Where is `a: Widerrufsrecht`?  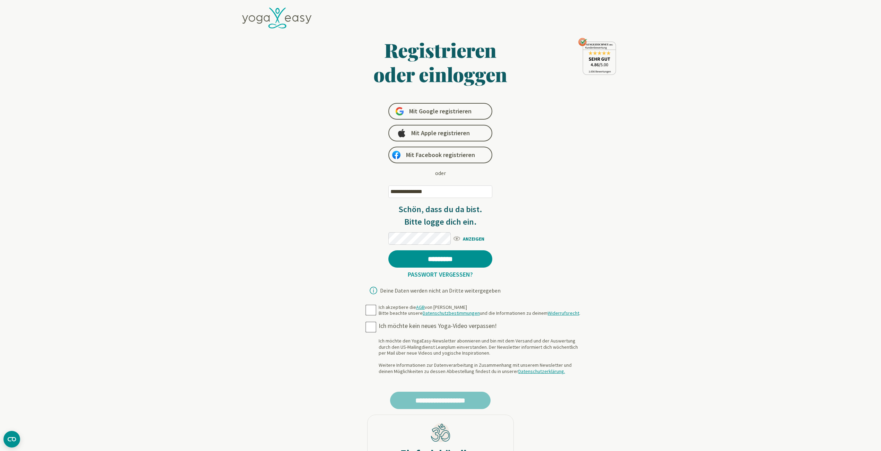
a: Widerrufsrecht is located at coordinates (563, 313).